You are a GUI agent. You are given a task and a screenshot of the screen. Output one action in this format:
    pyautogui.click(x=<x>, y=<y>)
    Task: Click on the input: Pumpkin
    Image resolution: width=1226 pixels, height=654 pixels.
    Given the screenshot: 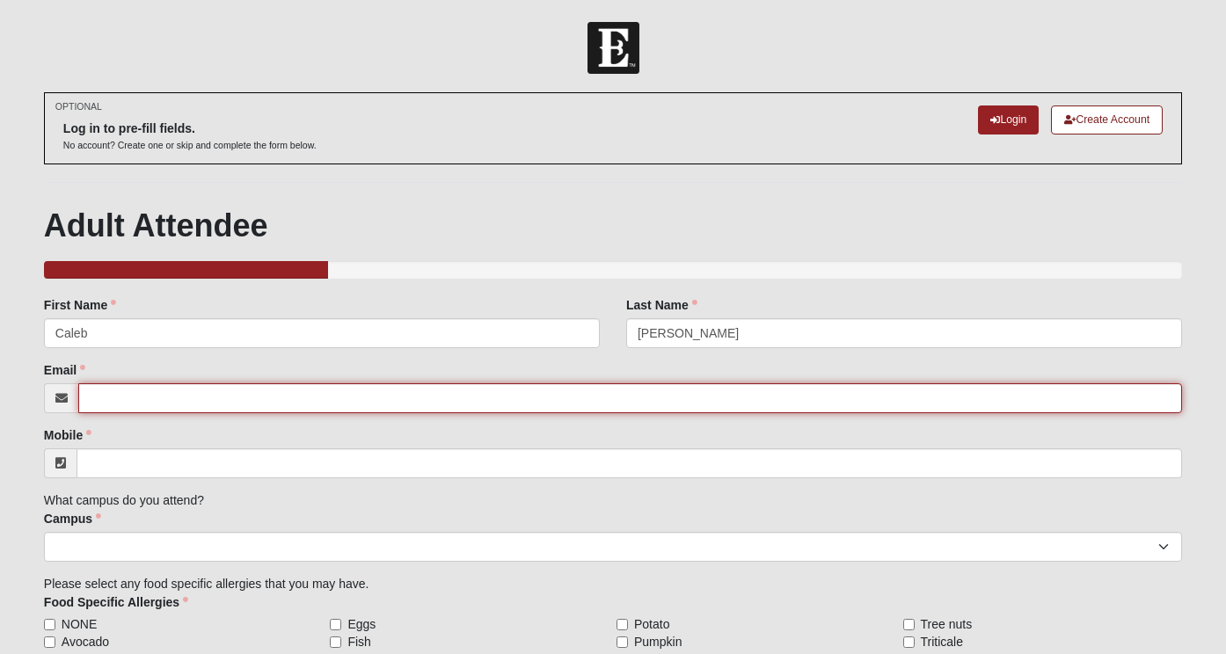 What is the action you would take?
    pyautogui.click(x=622, y=642)
    